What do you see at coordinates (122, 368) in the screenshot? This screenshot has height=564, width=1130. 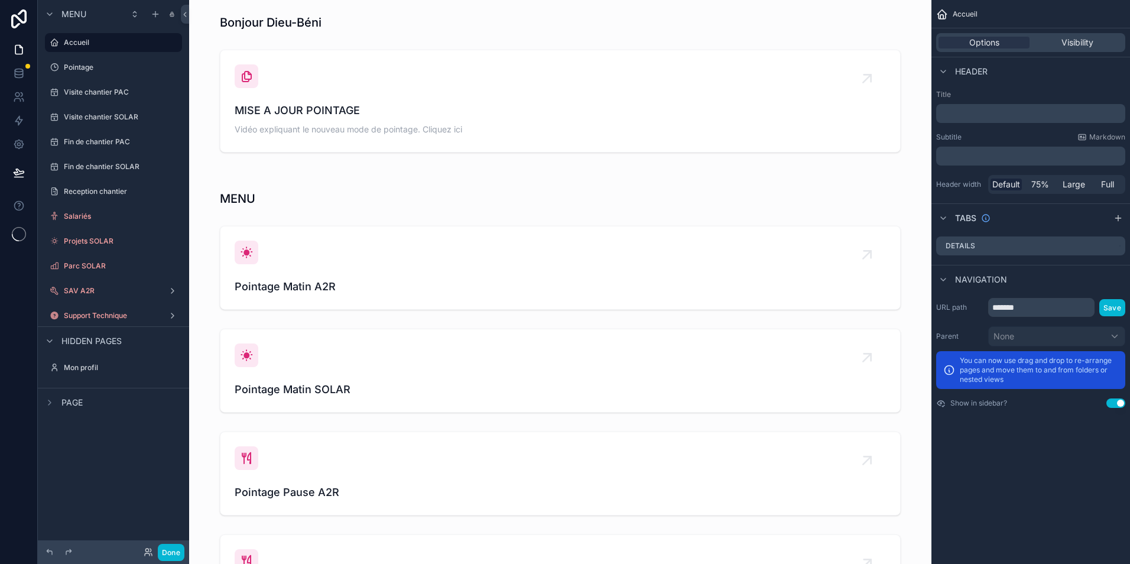 I see `label: Mon profil` at bounding box center [122, 368].